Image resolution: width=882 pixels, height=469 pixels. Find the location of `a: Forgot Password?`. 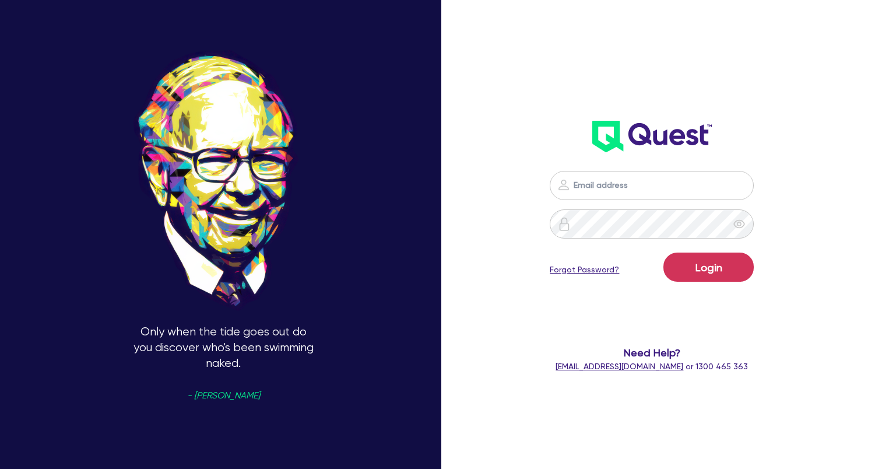

a: Forgot Password? is located at coordinates (584, 269).